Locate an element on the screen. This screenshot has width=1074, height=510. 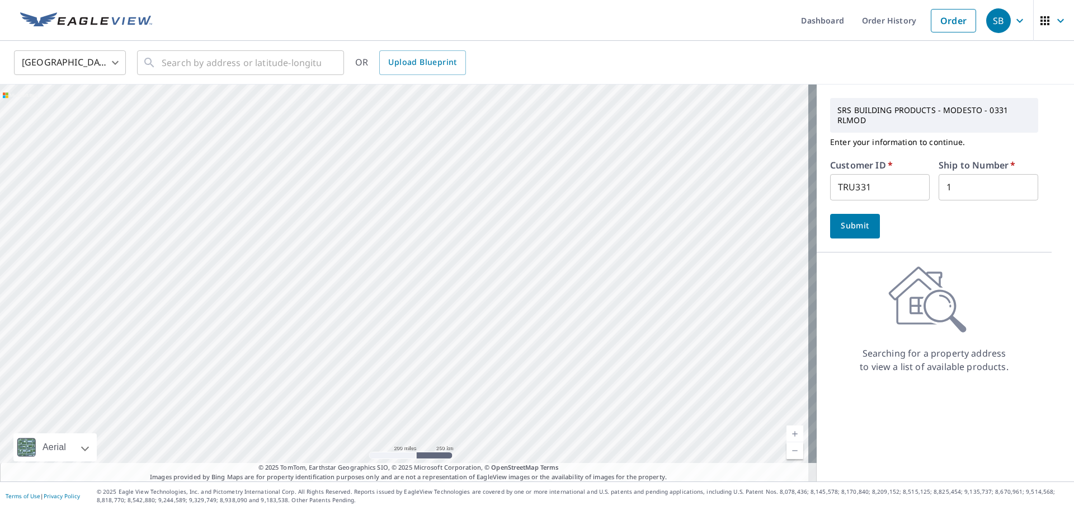
label: Ship to Number is located at coordinates (977, 165).